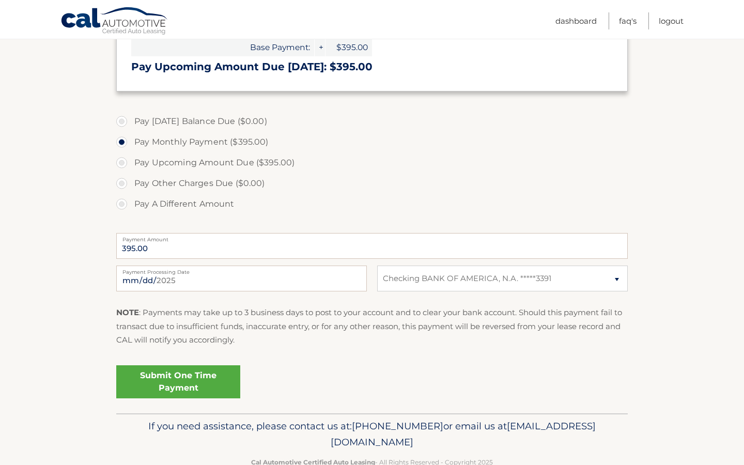 This screenshot has width=744, height=465. What do you see at coordinates (372, 237) in the screenshot?
I see `label: Payment Amount` at bounding box center [372, 237].